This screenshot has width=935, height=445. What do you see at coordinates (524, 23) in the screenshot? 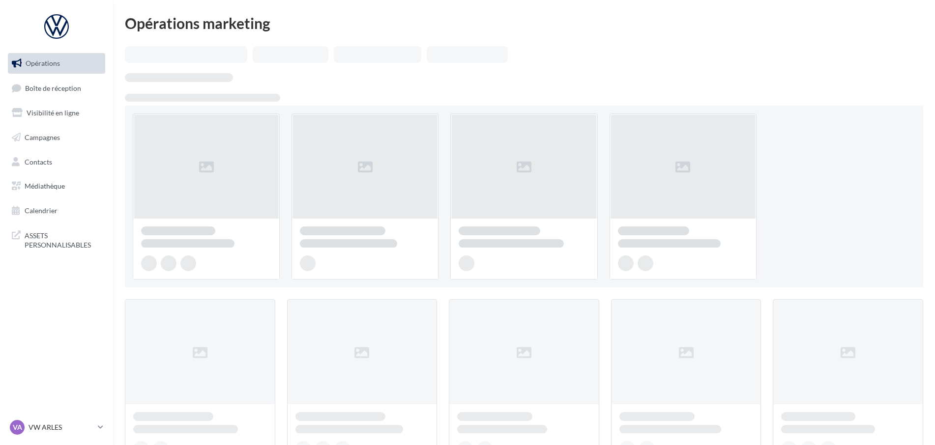
I see `div: Opérations marketing` at bounding box center [524, 23].